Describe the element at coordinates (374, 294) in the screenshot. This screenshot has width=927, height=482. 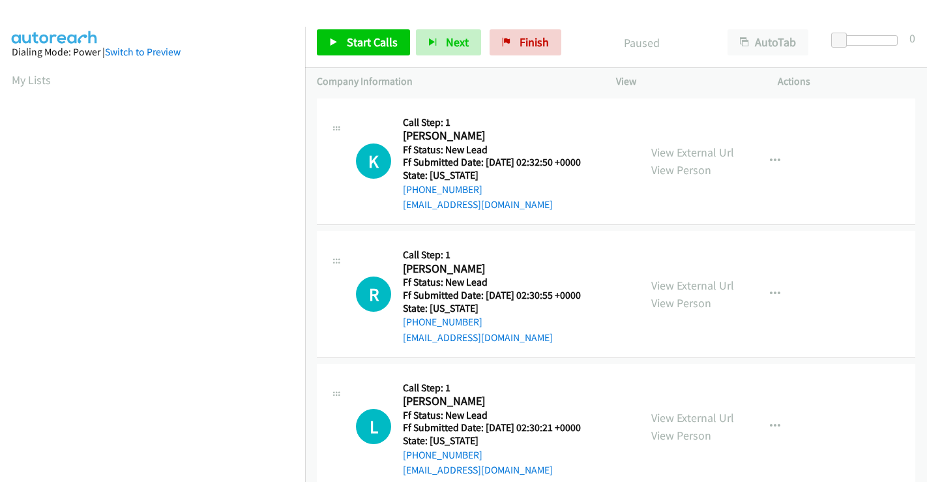
I see `h1: R` at that location.